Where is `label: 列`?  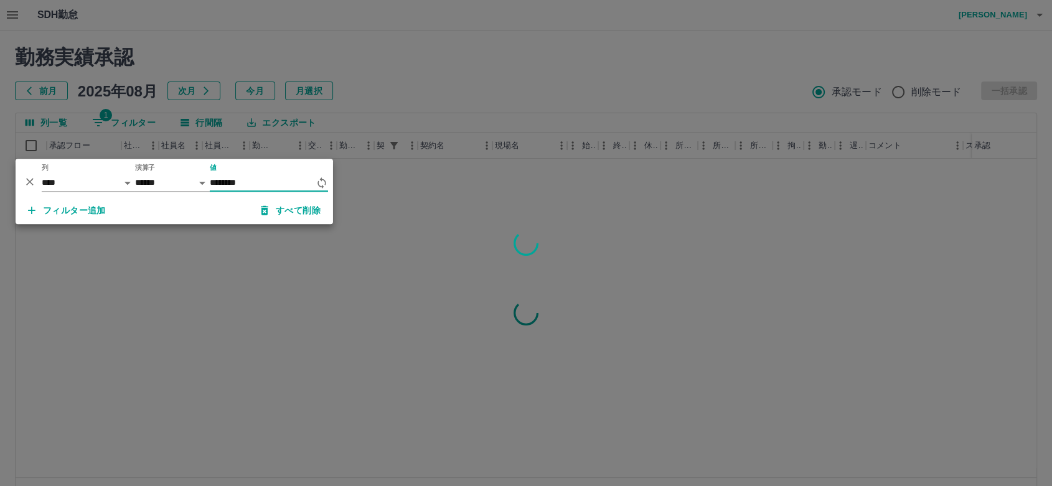
label: 列 is located at coordinates (45, 168).